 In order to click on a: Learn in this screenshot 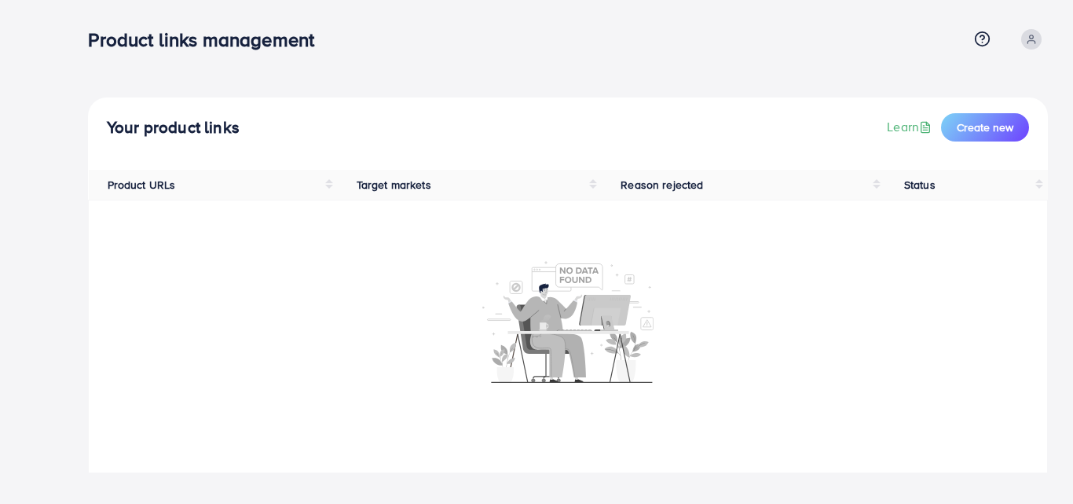, I will do `click(910, 126)`.